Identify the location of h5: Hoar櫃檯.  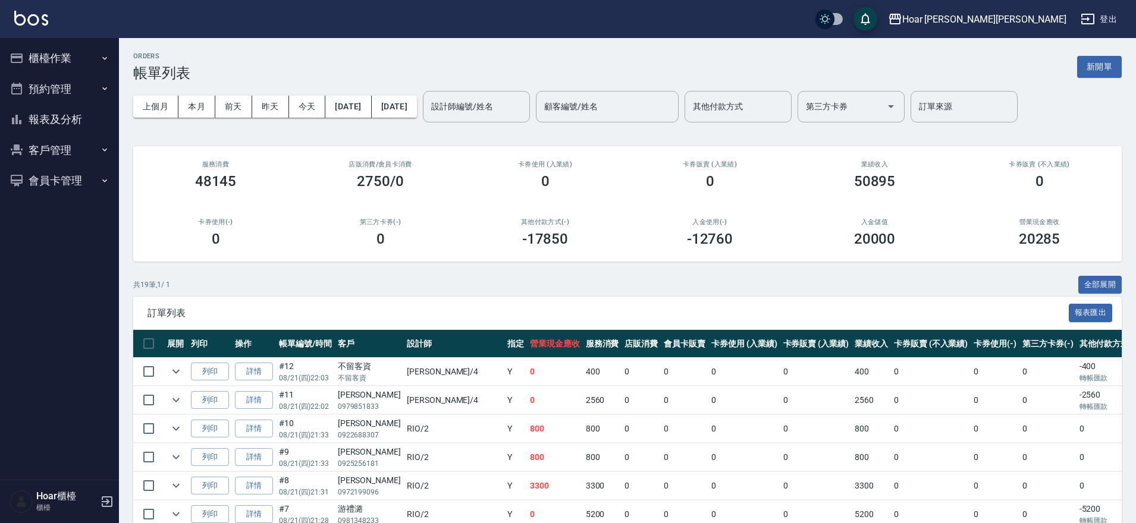
(67, 496).